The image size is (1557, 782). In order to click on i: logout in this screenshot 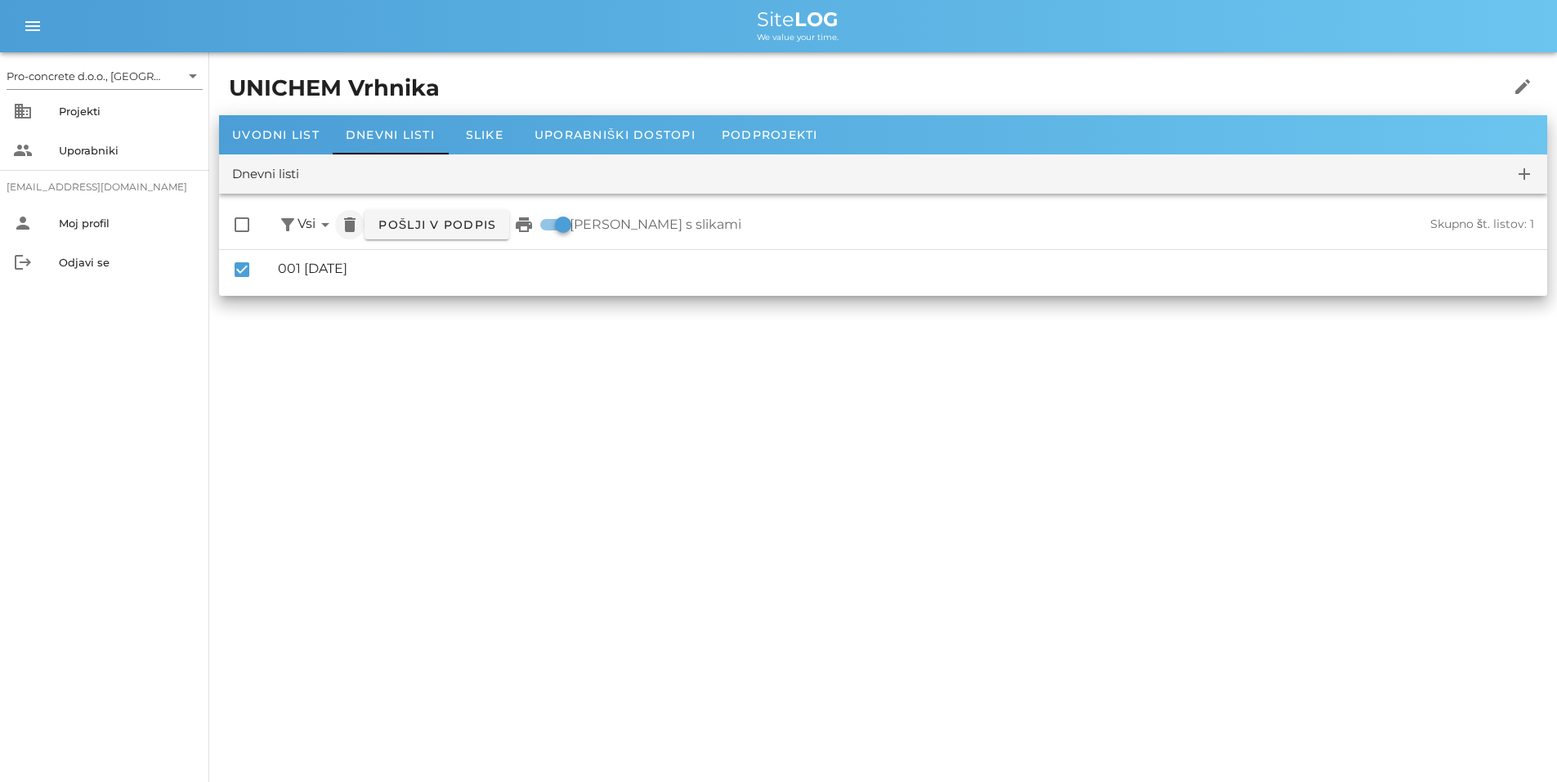, I will do `click(23, 262)`.